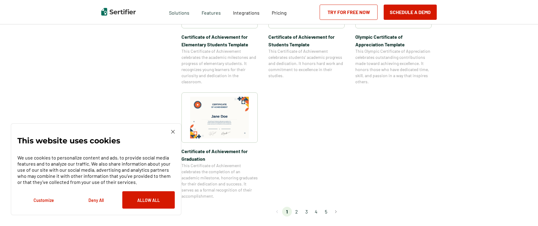  What do you see at coordinates (44, 200) in the screenshot?
I see `button: Customize` at bounding box center [44, 200].